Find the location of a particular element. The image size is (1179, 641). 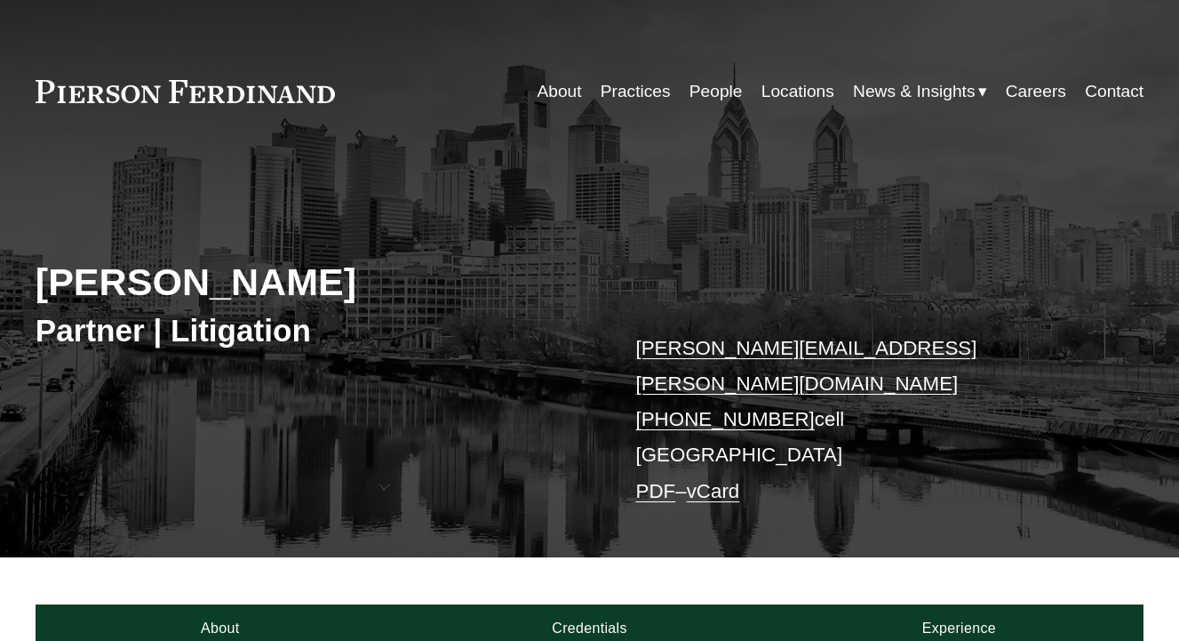

h3: Partner | Litigation is located at coordinates (313, 330).